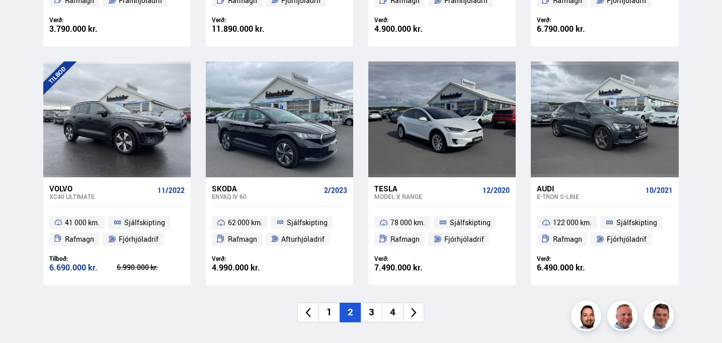  What do you see at coordinates (442, 231) in the screenshot?
I see `a: Tesla Model X RANGE 12/2020 78 000 km. Sjálfskipting Rafmagn Fjórhjóladrif Verð: 7.490.000 kr.` at bounding box center [442, 231].